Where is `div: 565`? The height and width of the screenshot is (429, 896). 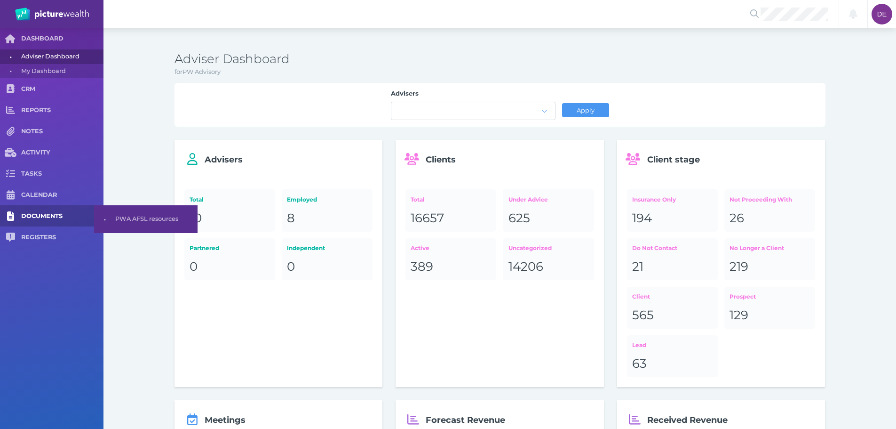
div: 565 is located at coordinates (672, 315).